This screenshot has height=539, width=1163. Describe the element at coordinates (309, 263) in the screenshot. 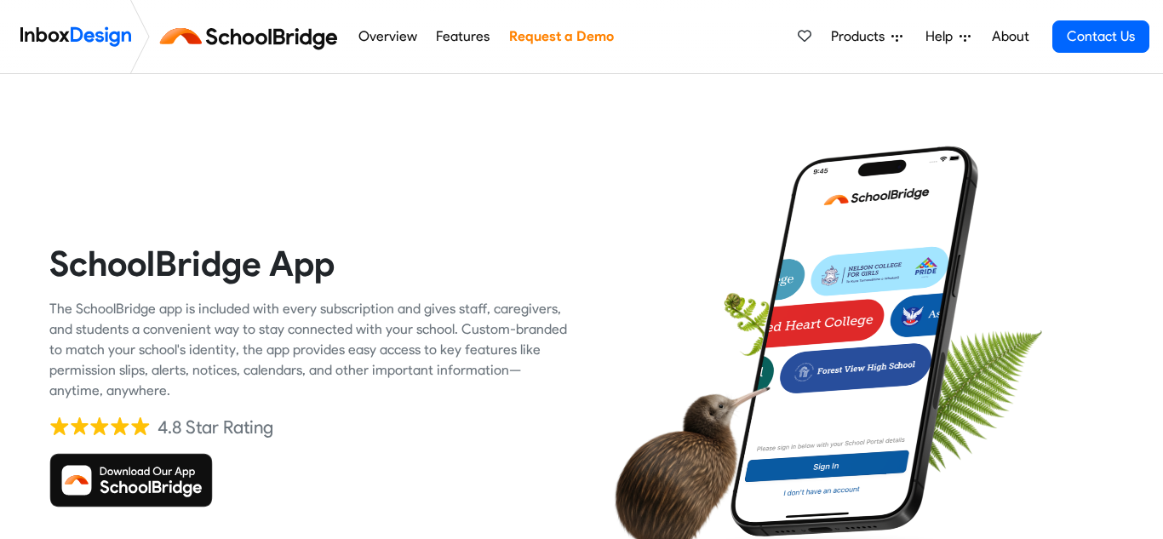

I see `heading: SchoolBridge App` at that location.